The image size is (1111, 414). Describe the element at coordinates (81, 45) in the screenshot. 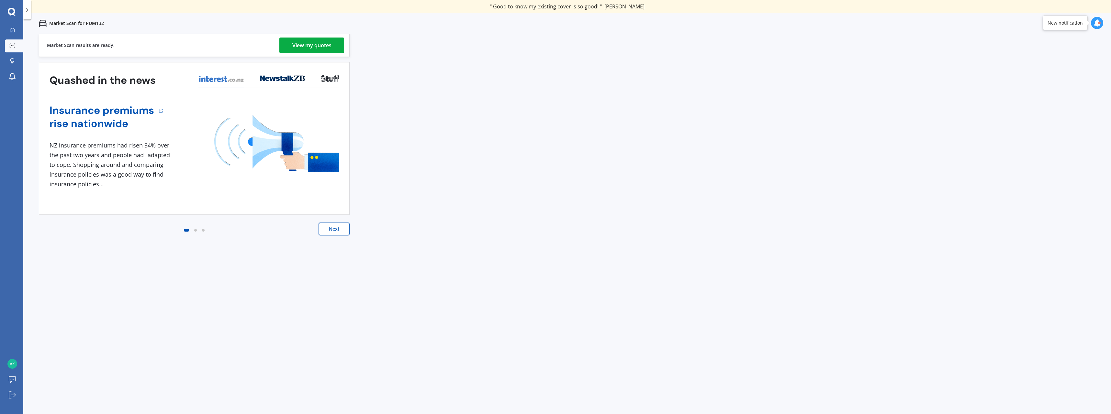

I see `div: Market Scan results are ready.` at that location.